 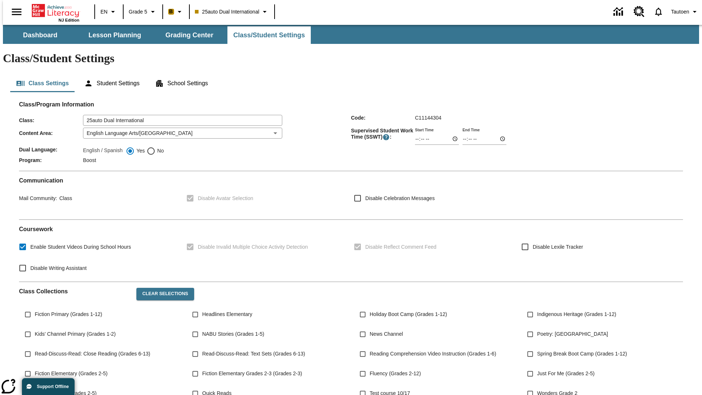 I want to click on button: Profile/Settings, so click(x=685, y=12).